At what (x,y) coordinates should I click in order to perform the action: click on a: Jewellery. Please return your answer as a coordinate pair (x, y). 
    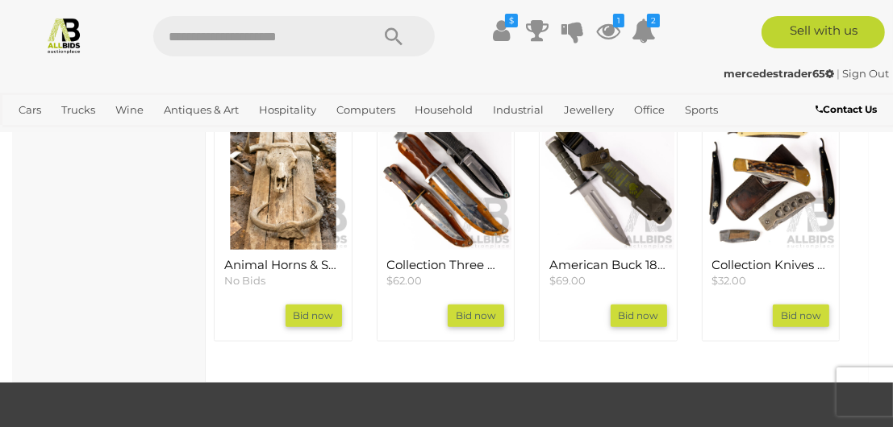
    Looking at the image, I should click on (589, 110).